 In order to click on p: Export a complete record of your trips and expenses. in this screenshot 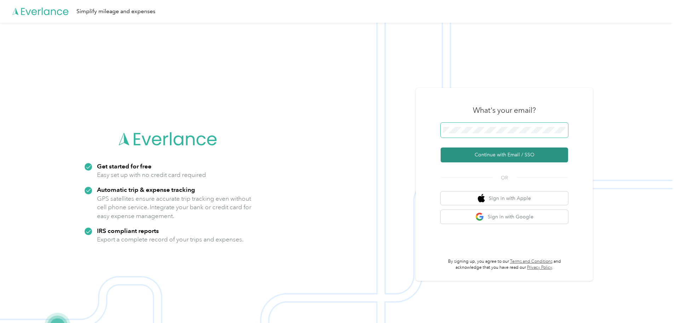, I will do `click(170, 239)`.